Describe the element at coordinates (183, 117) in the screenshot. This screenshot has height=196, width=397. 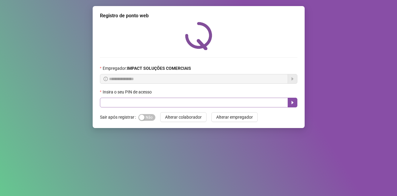
I see `button: Alterar colaborador` at that location.